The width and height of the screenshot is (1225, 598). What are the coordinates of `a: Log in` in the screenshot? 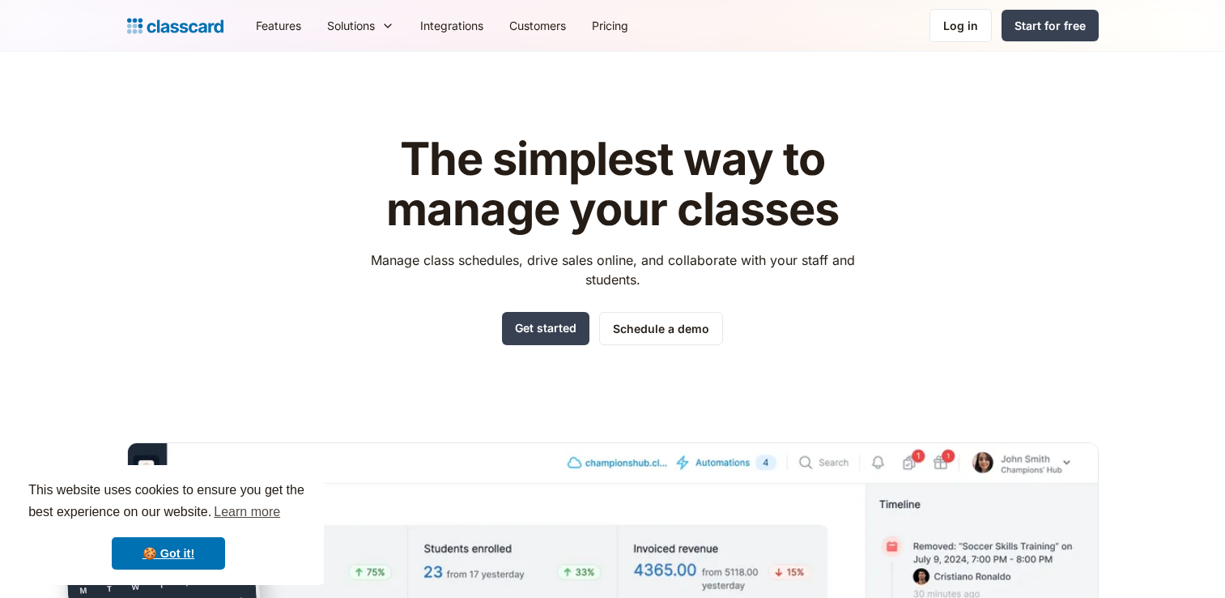 It's located at (960, 25).